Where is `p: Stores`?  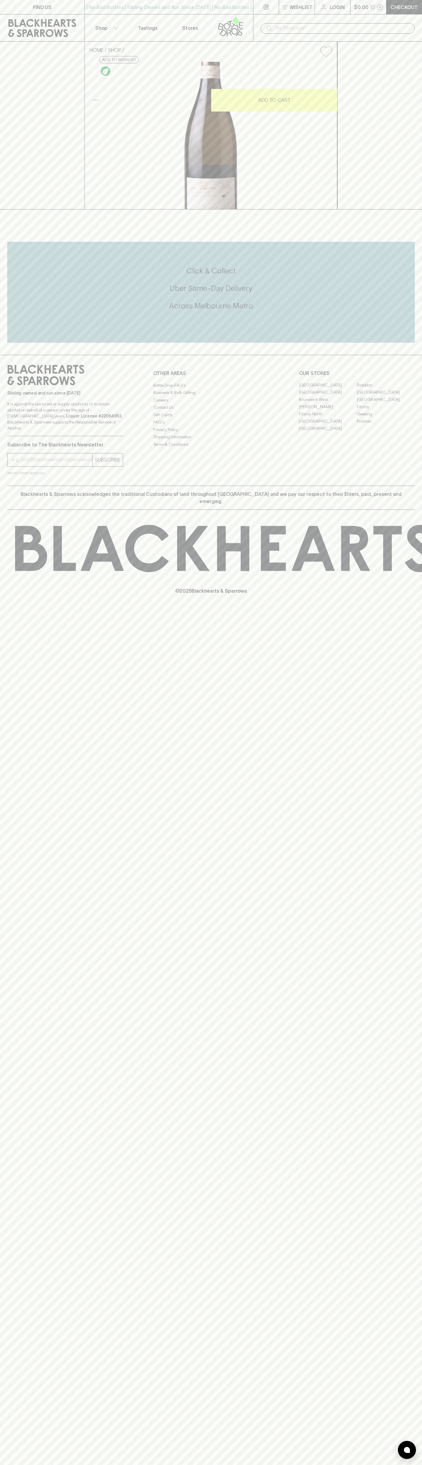
p: Stores is located at coordinates (190, 28).